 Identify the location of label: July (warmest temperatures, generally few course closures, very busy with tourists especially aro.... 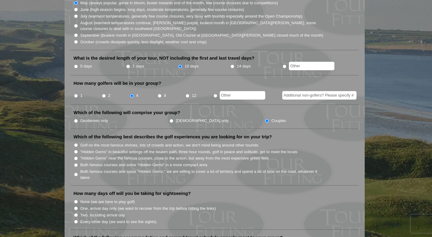
(191, 16).